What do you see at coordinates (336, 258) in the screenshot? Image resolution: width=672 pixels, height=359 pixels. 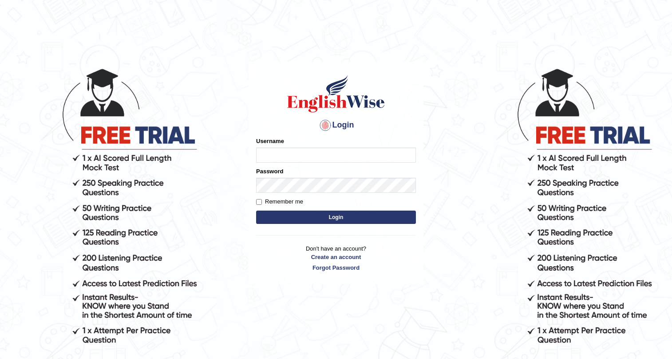 I see `p: Don't have an account?` at bounding box center [336, 258].